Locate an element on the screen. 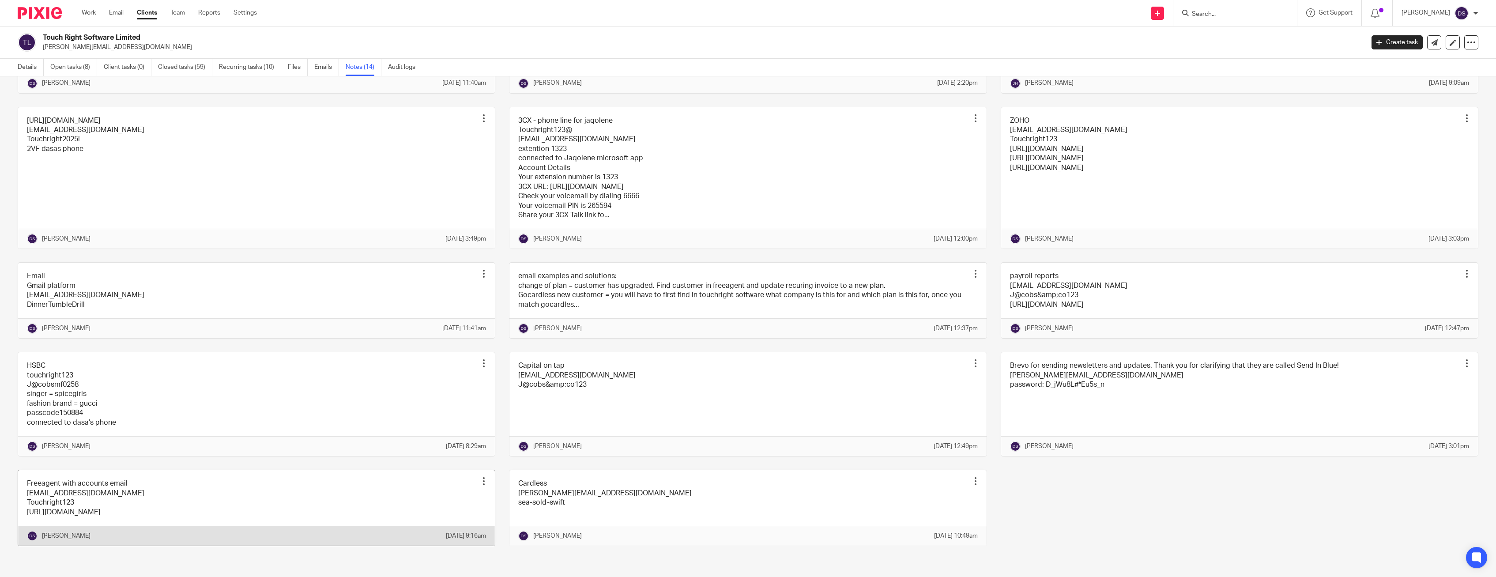 Image resolution: width=1496 pixels, height=577 pixels. a: Emails is located at coordinates (327, 67).